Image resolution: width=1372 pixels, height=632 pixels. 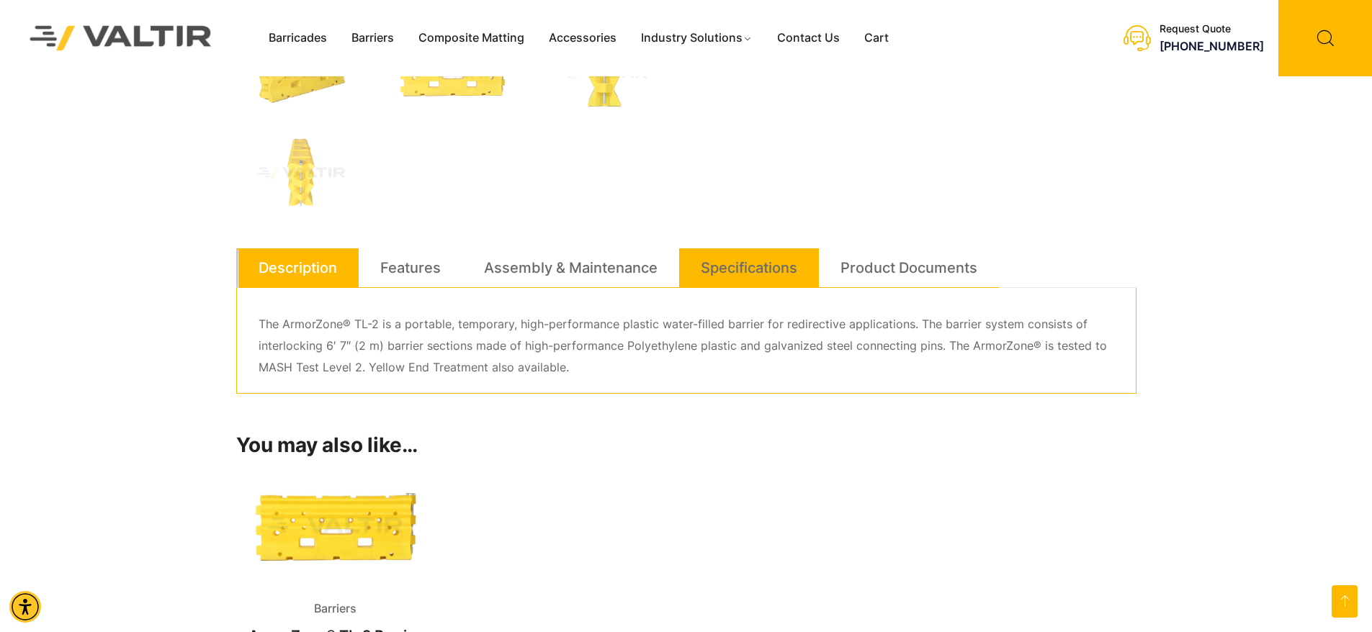 What do you see at coordinates (909, 268) in the screenshot?
I see `a: Product Documents` at bounding box center [909, 268].